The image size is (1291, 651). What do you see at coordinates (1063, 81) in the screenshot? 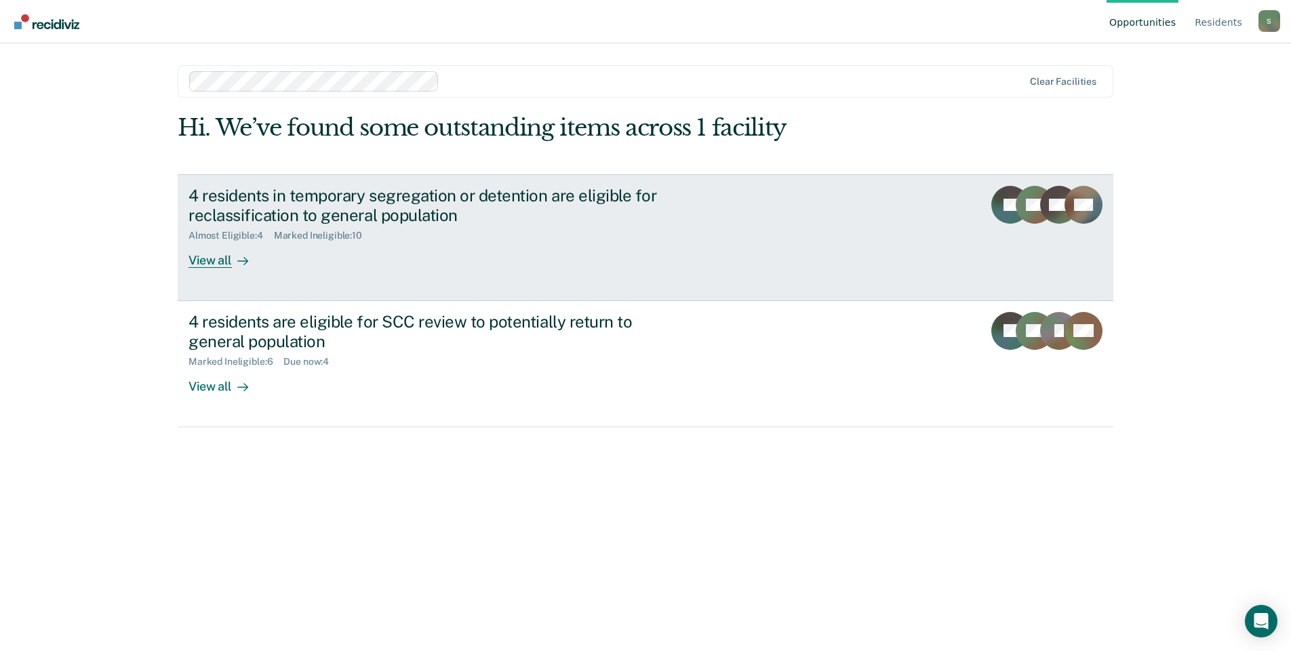
I see `div: Clear facilities` at bounding box center [1063, 81].